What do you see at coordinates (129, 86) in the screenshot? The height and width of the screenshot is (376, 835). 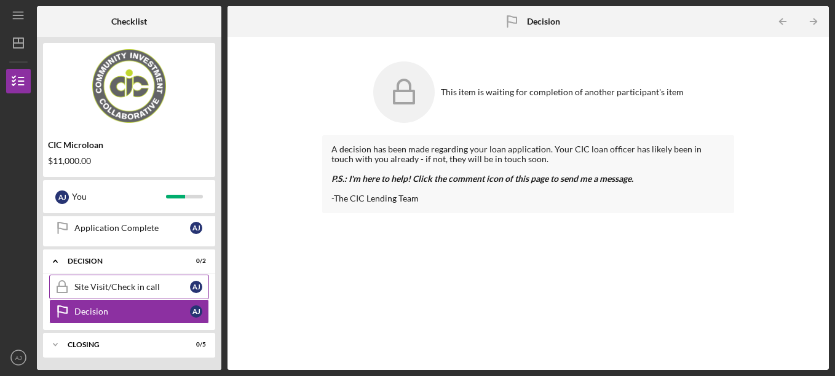 I see `img: Product logo` at bounding box center [129, 86].